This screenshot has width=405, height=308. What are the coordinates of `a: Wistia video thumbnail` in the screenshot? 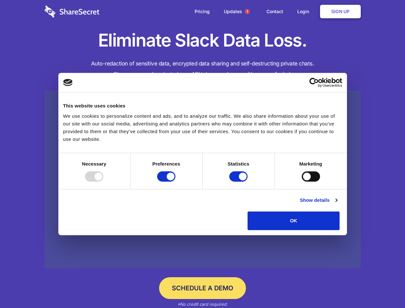 It's located at (203, 179).